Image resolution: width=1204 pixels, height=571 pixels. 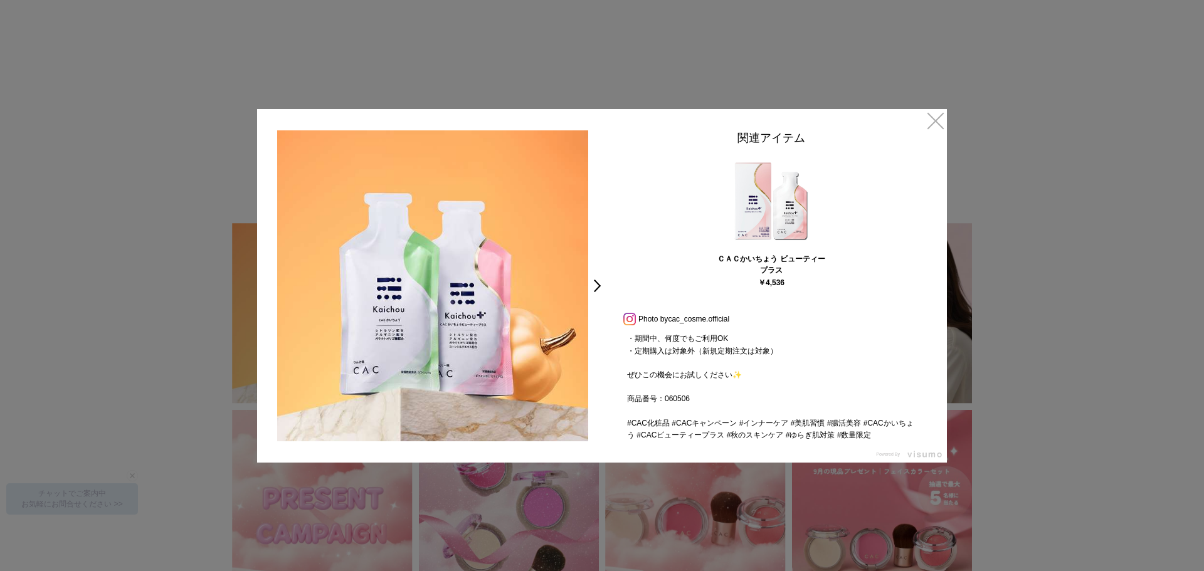 What do you see at coordinates (699, 319) in the screenshot?
I see `a: cac_cosme.official` at bounding box center [699, 319].